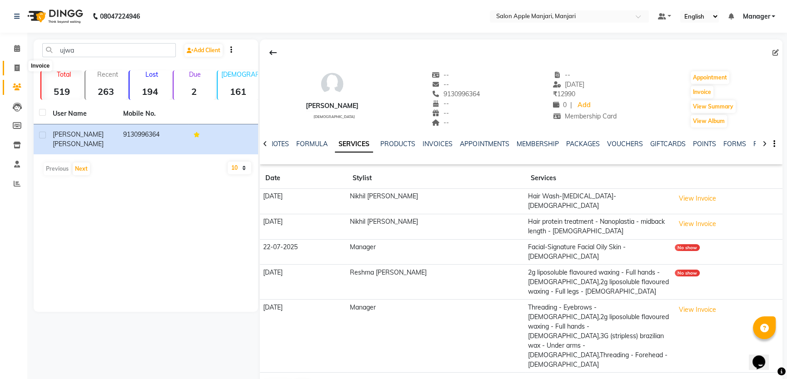 This screenshot has width=787, height=379. I want to click on span: Membership Card, so click(584, 116).